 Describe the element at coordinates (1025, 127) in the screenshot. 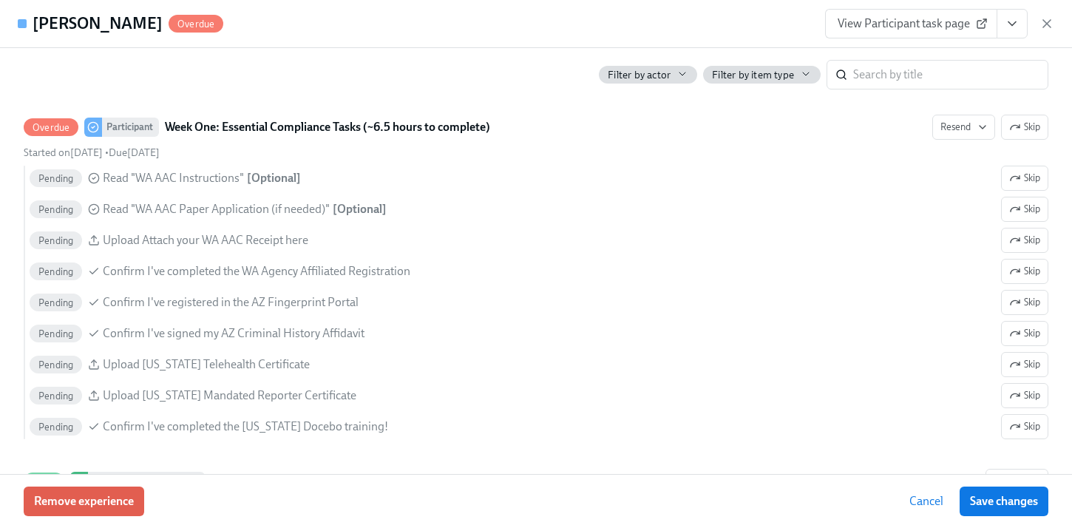

I see `button: OverdueParticipantWeek One: Essential Compliance Tasks (~6.5 hours to complete)ResendStarted on[D...` at that location.